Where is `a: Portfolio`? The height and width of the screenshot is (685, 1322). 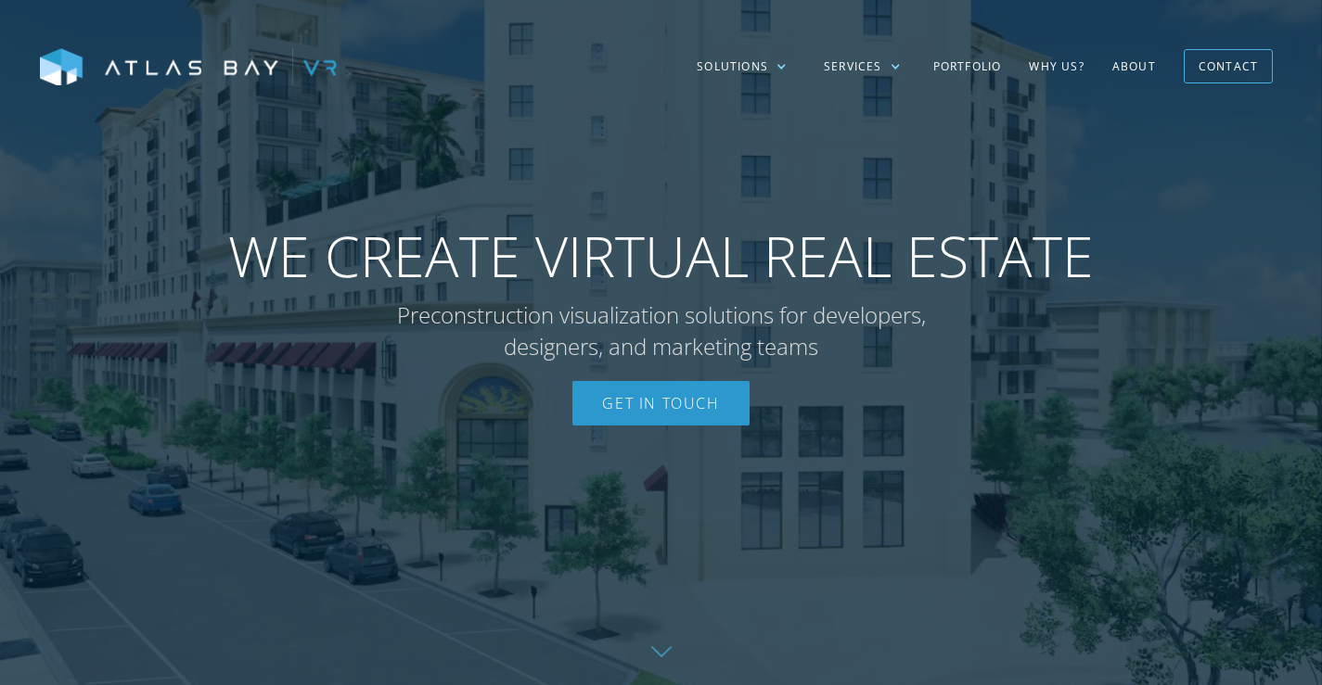 a: Portfolio is located at coordinates (967, 67).